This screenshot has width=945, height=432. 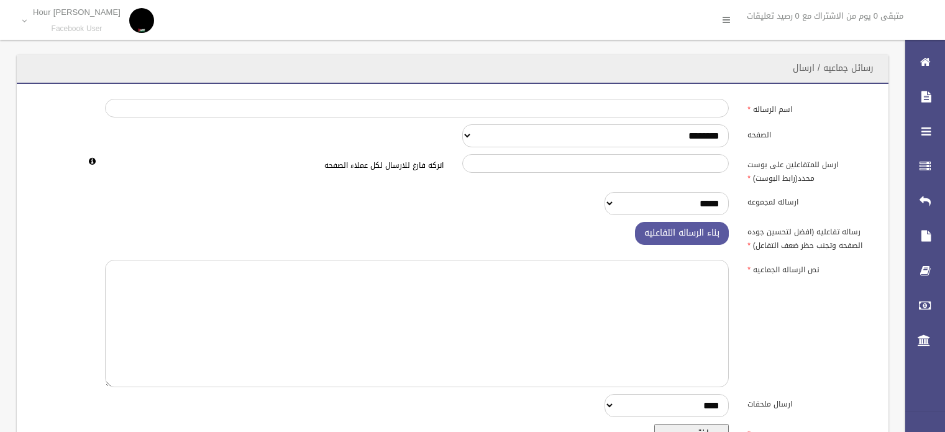 I want to click on label: رساله تفاعليه (افضل لتحسين جوده الصفحه وتجنب حظر ضعف التفاعل), so click(x=810, y=237).